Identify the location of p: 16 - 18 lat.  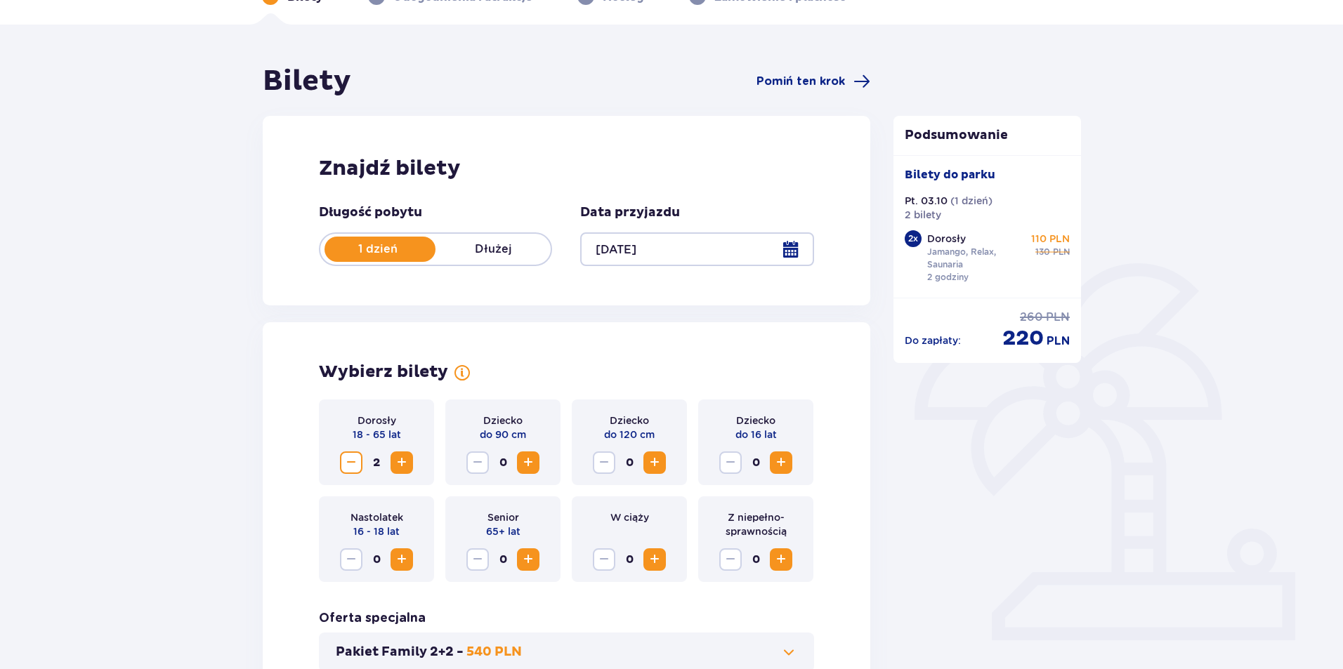
(377, 532).